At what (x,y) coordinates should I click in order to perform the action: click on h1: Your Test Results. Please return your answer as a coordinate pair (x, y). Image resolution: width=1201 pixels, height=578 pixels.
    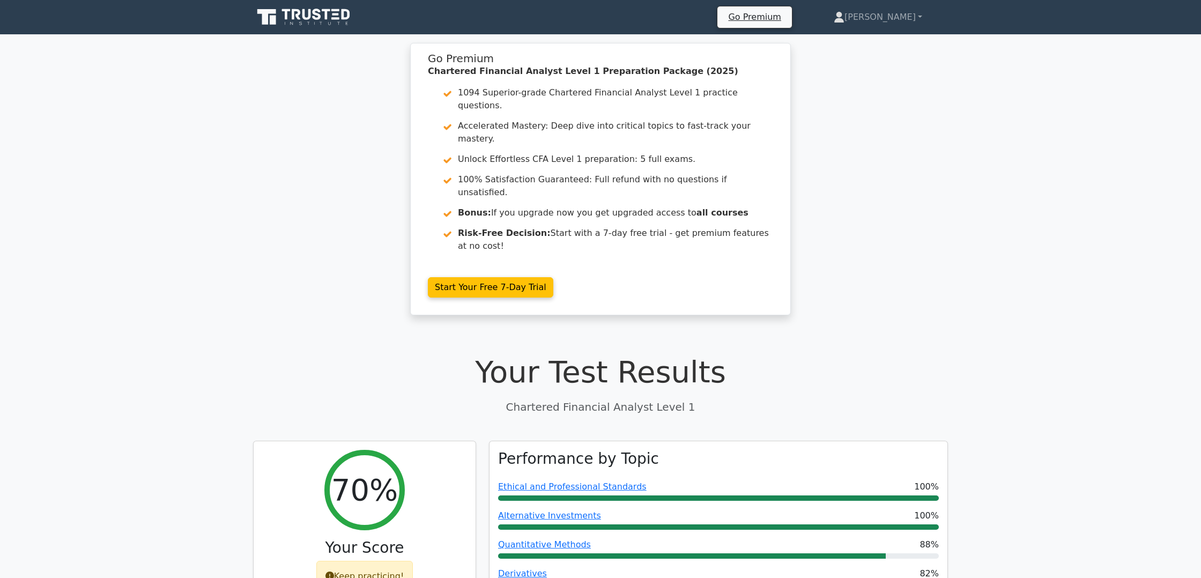
    Looking at the image, I should click on (601, 372).